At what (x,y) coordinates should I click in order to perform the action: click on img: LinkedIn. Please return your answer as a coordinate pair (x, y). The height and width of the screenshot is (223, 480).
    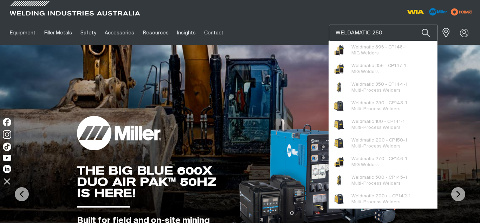
    Looking at the image, I should click on (7, 169).